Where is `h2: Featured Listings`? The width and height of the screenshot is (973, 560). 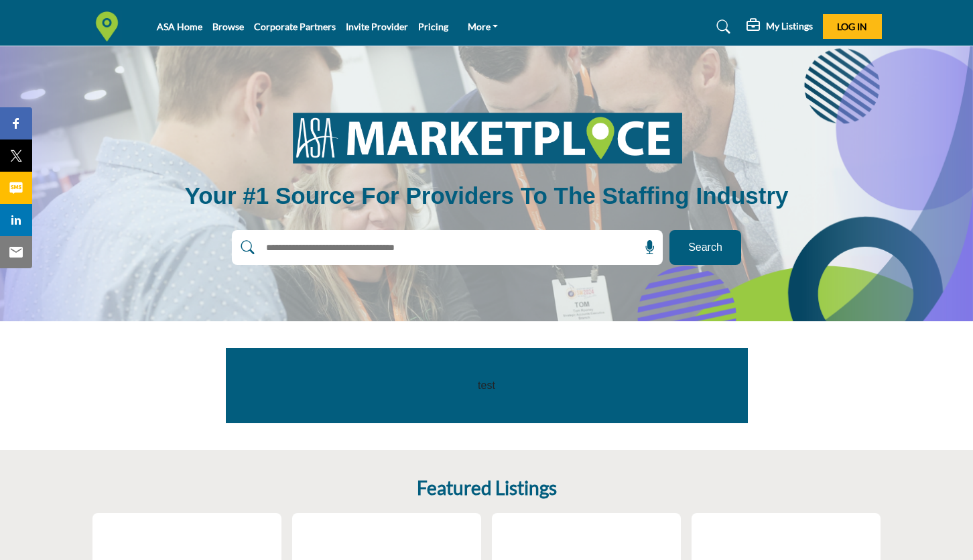 h2: Featured Listings is located at coordinates (486, 488).